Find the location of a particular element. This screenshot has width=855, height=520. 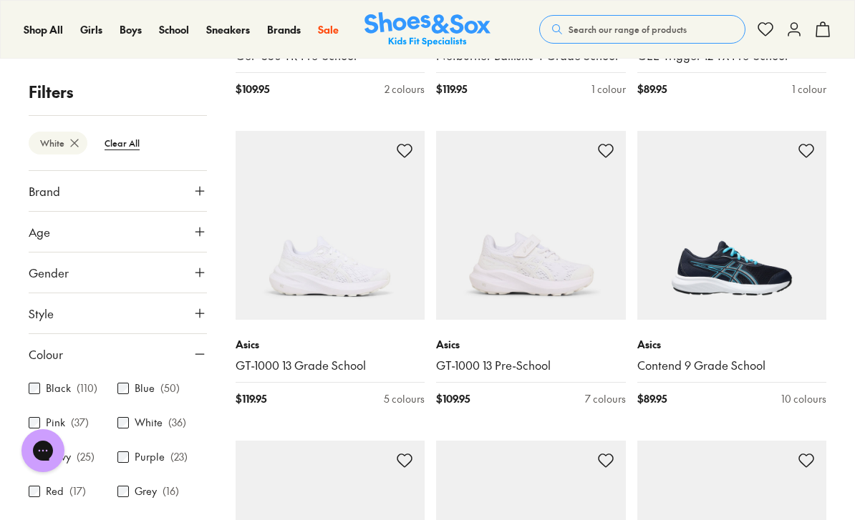

span: Brand is located at coordinates (44, 191).